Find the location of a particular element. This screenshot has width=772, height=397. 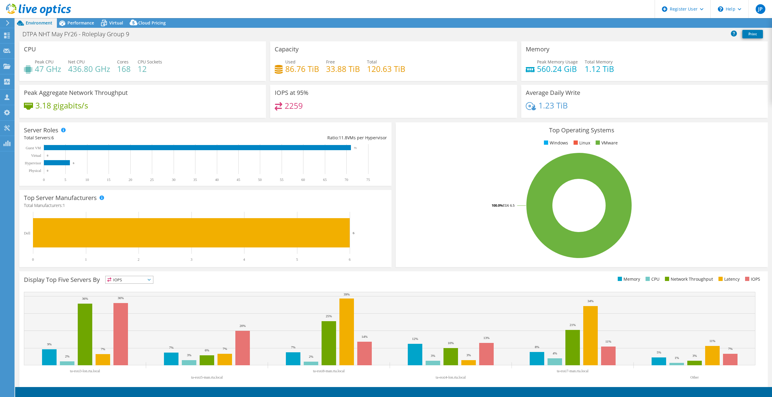

text: Hypervisor is located at coordinates (33, 163).